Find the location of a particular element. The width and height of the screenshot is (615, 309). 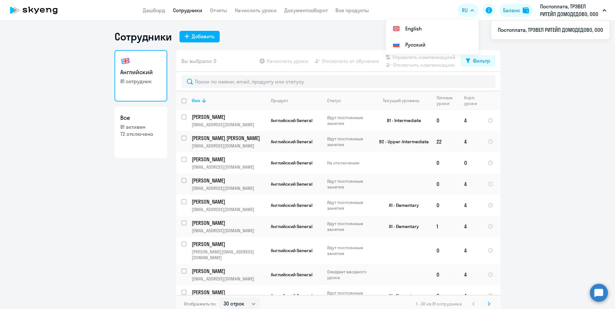

p: 72 отключено is located at coordinates (141, 134).